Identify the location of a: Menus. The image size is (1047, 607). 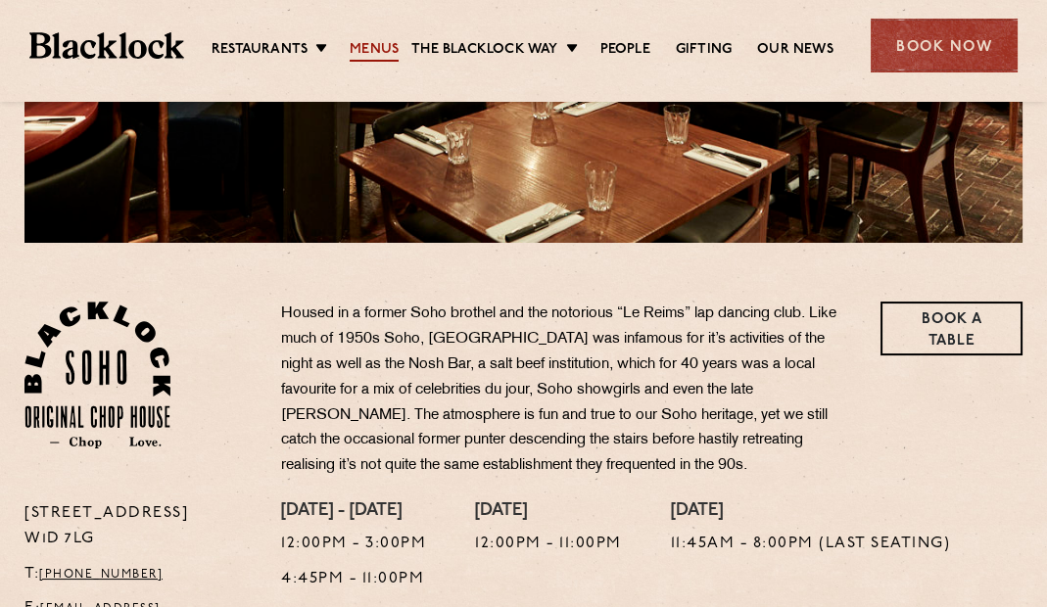
(374, 51).